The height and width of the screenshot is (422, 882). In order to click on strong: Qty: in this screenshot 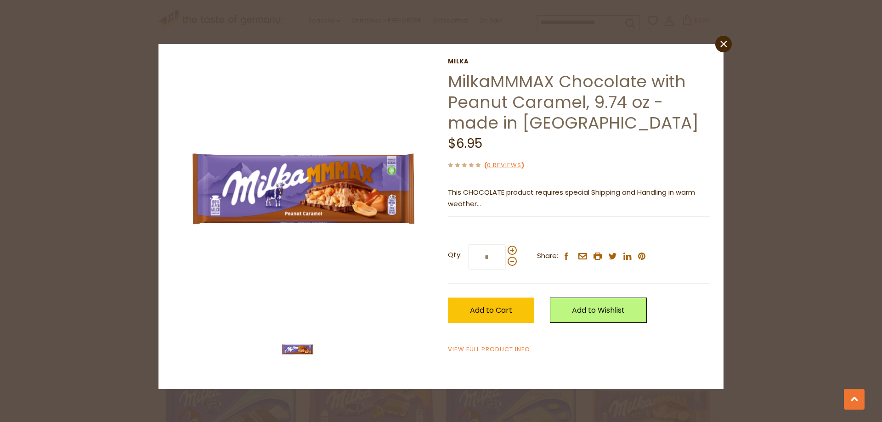, I will do `click(455, 255)`.